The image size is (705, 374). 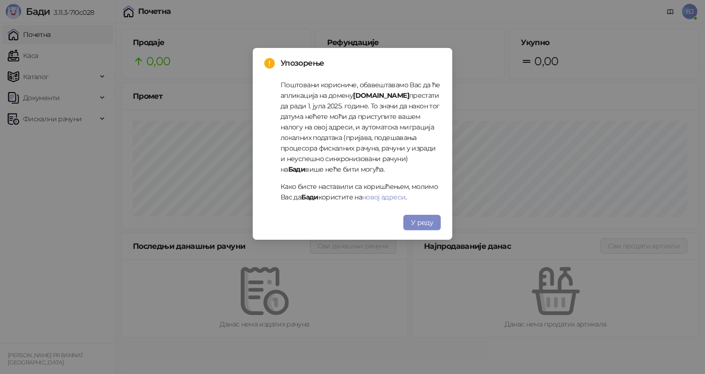 I want to click on span: exclamation-circle, so click(x=269, y=63).